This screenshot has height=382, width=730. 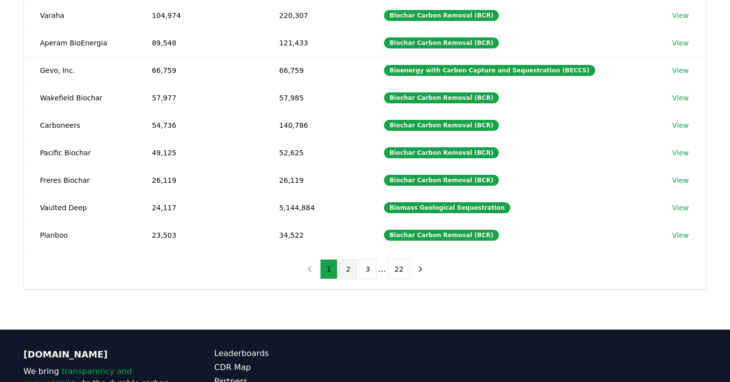 I want to click on td: 104,974, so click(x=199, y=15).